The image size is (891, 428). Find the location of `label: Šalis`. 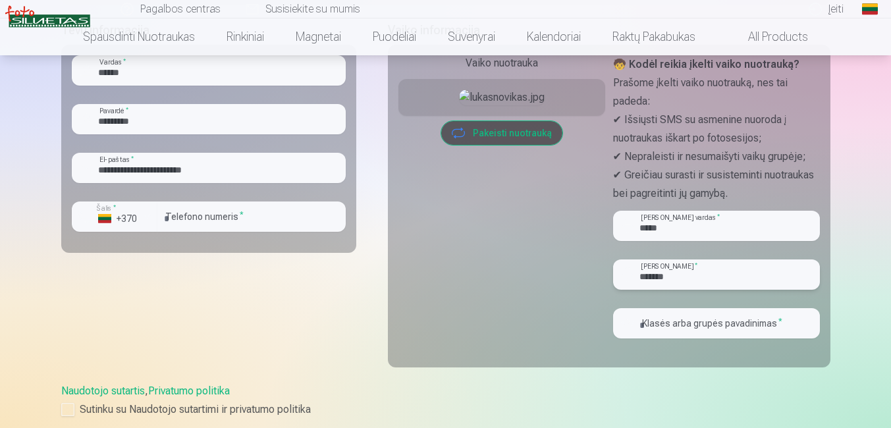

label: Šalis is located at coordinates (106, 208).